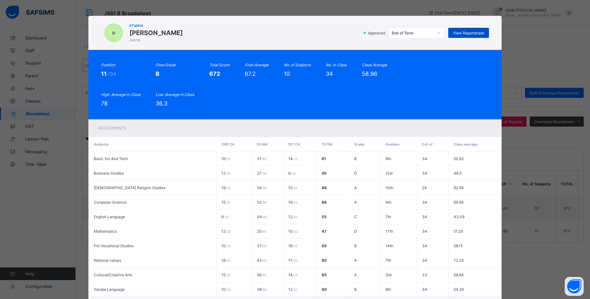 The image size is (590, 299). Describe the element at coordinates (109, 217) in the screenshot. I see `span: English Language` at that location.